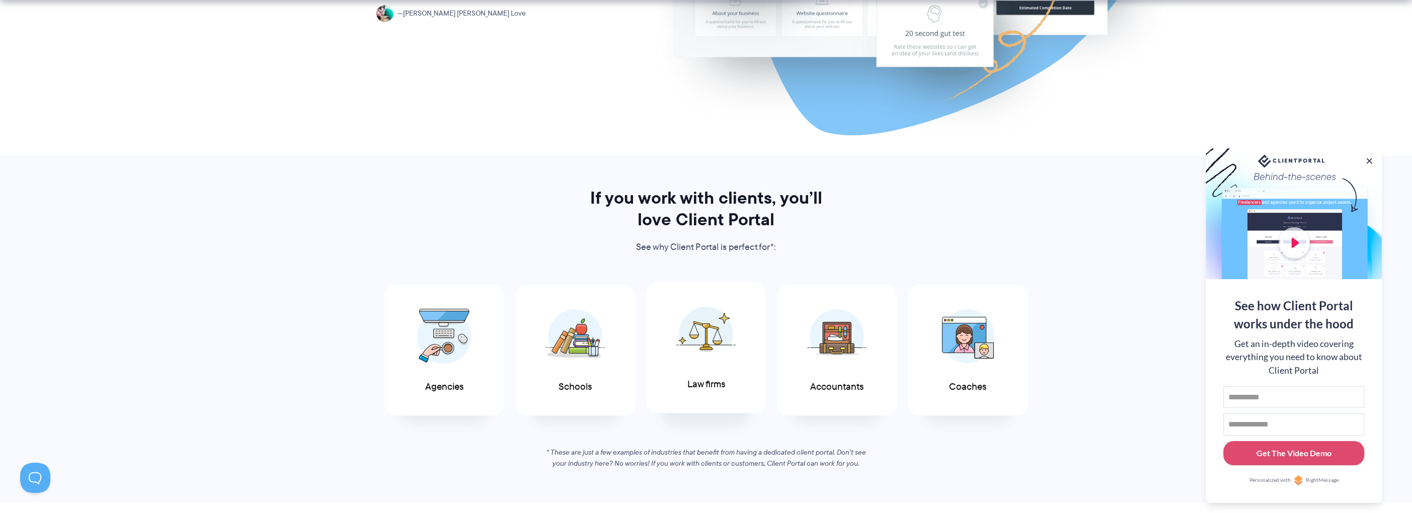  I want to click on div: See how Client Portal works under the hood, so click(1294, 315).